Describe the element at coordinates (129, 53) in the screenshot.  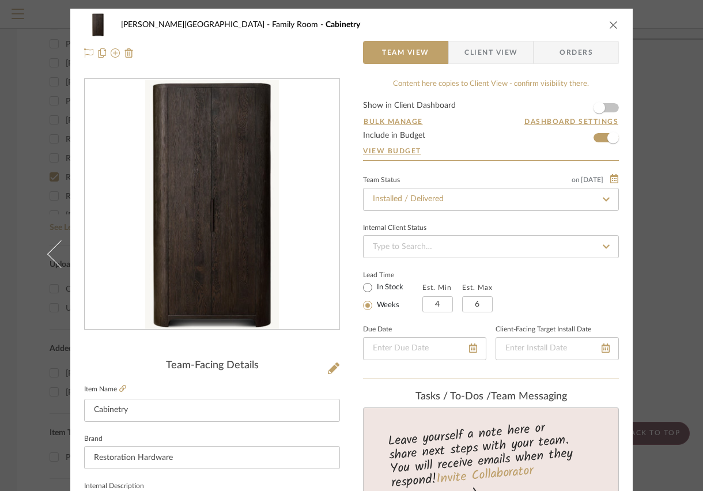
I see `img: Remove from project` at that location.